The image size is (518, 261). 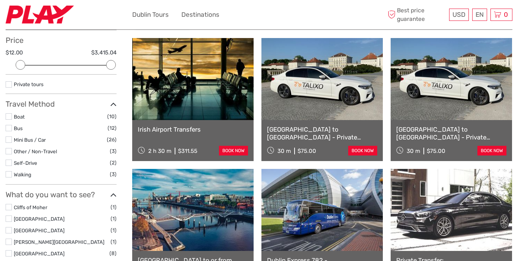 What do you see at coordinates (150, 15) in the screenshot?
I see `a: Dublin Tours` at bounding box center [150, 15].